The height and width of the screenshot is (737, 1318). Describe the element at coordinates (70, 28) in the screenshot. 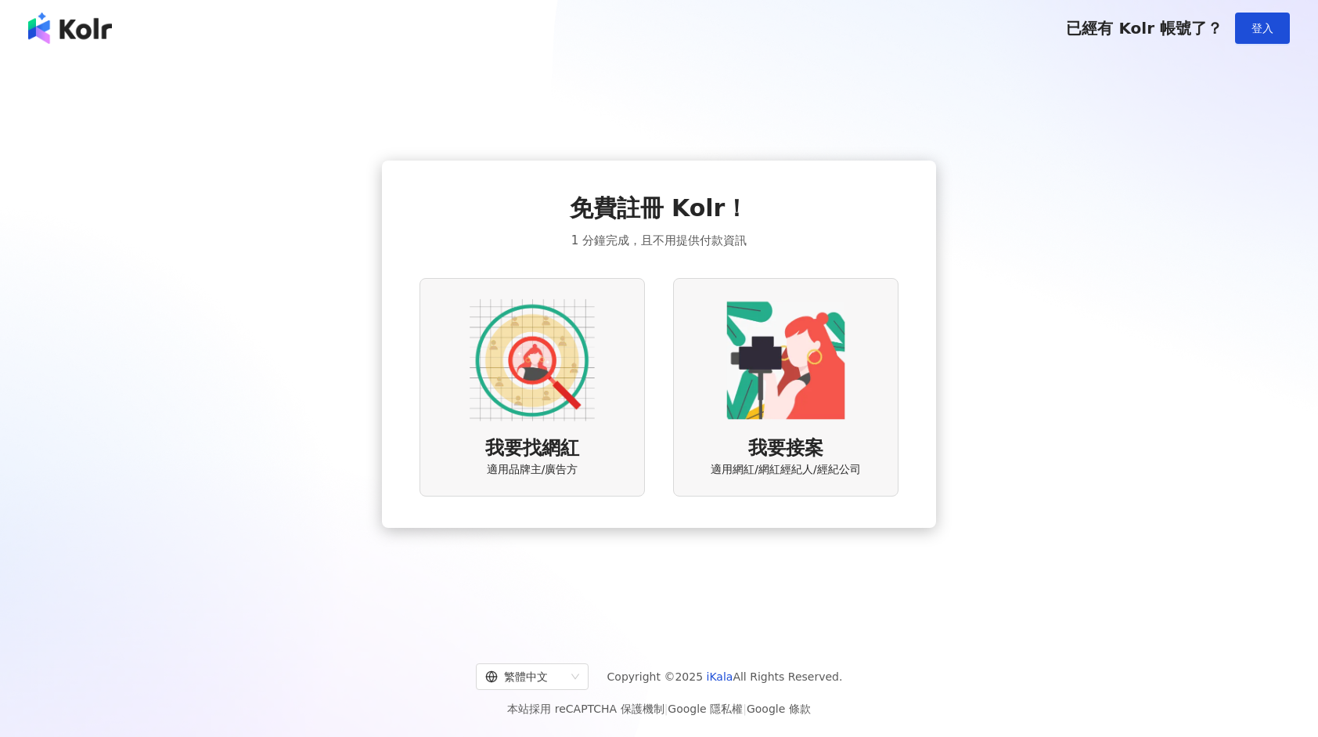

I see `img: logo` at that location.